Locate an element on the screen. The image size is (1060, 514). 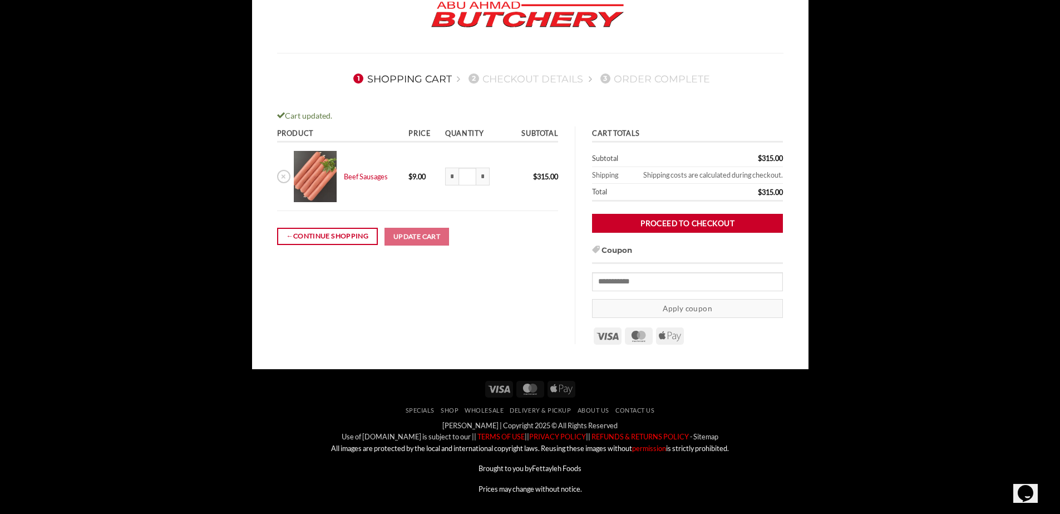
a: Remove Beef Sausages from cart is located at coordinates (284, 176).